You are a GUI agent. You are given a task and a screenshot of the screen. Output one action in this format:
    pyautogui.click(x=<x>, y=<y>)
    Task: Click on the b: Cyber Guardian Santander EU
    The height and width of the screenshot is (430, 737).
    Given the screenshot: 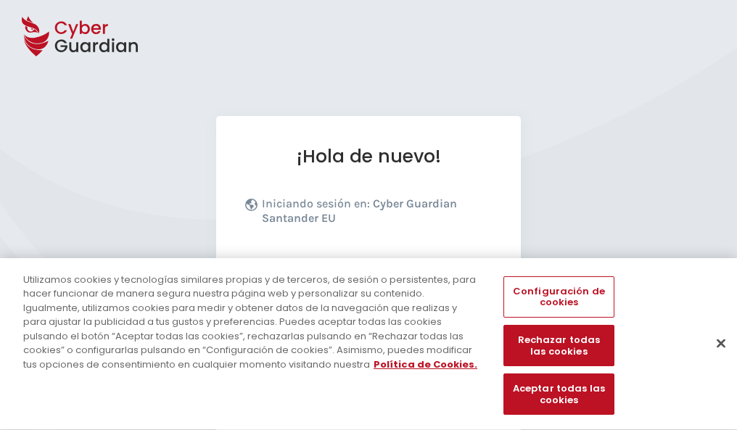 What is the action you would take?
    pyautogui.click(x=359, y=210)
    